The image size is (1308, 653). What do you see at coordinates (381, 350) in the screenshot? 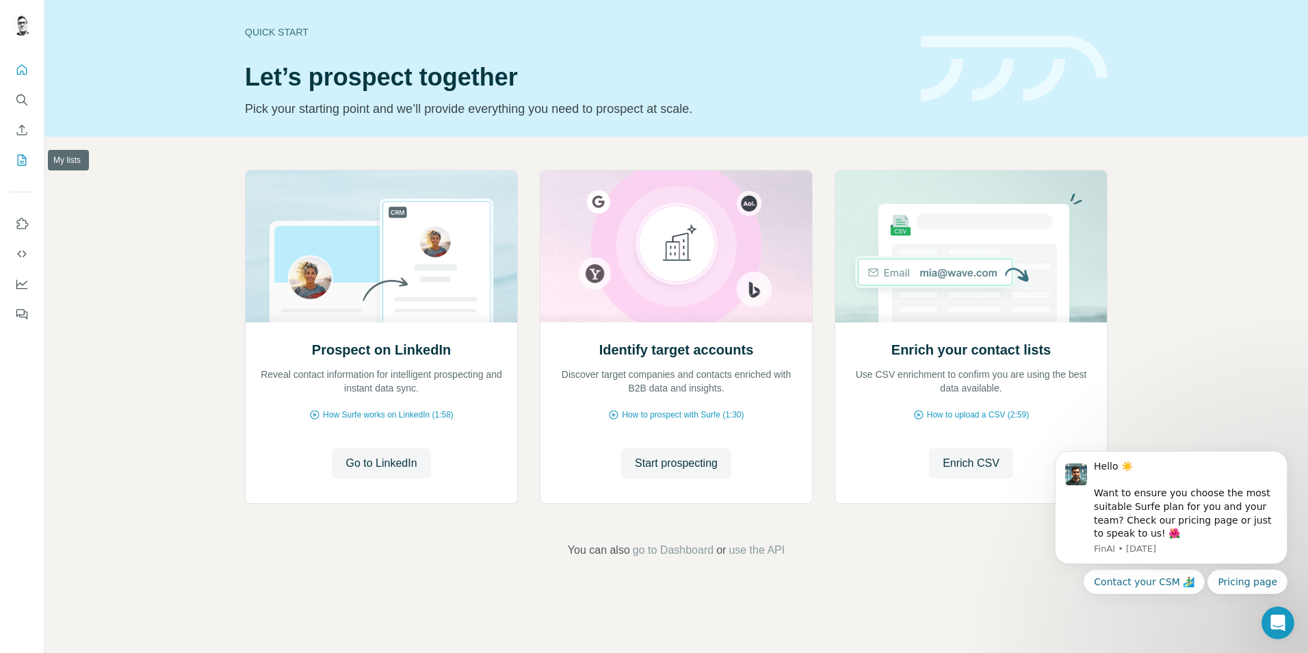
I see `h2: Prospect on LinkedIn` at bounding box center [381, 350].